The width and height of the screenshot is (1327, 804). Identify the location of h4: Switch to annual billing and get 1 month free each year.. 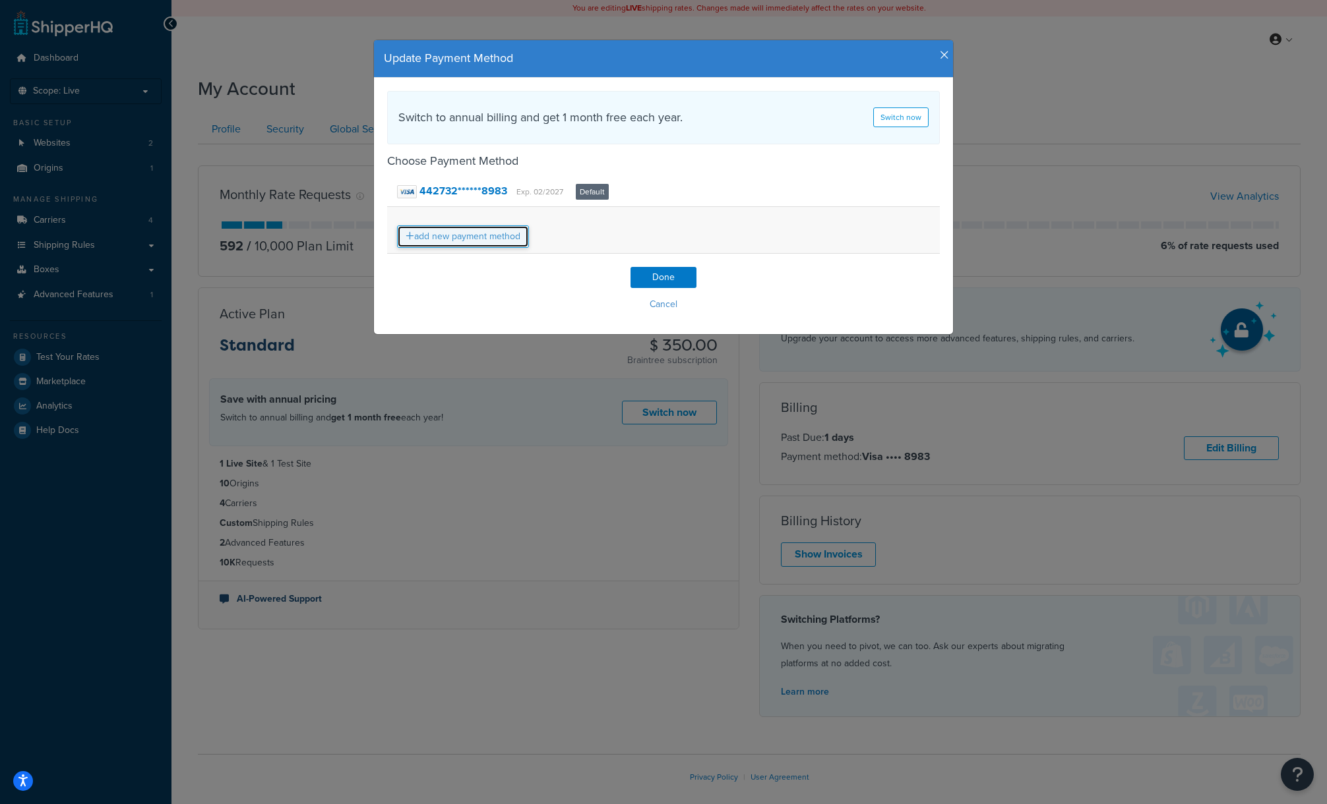
(540, 117).